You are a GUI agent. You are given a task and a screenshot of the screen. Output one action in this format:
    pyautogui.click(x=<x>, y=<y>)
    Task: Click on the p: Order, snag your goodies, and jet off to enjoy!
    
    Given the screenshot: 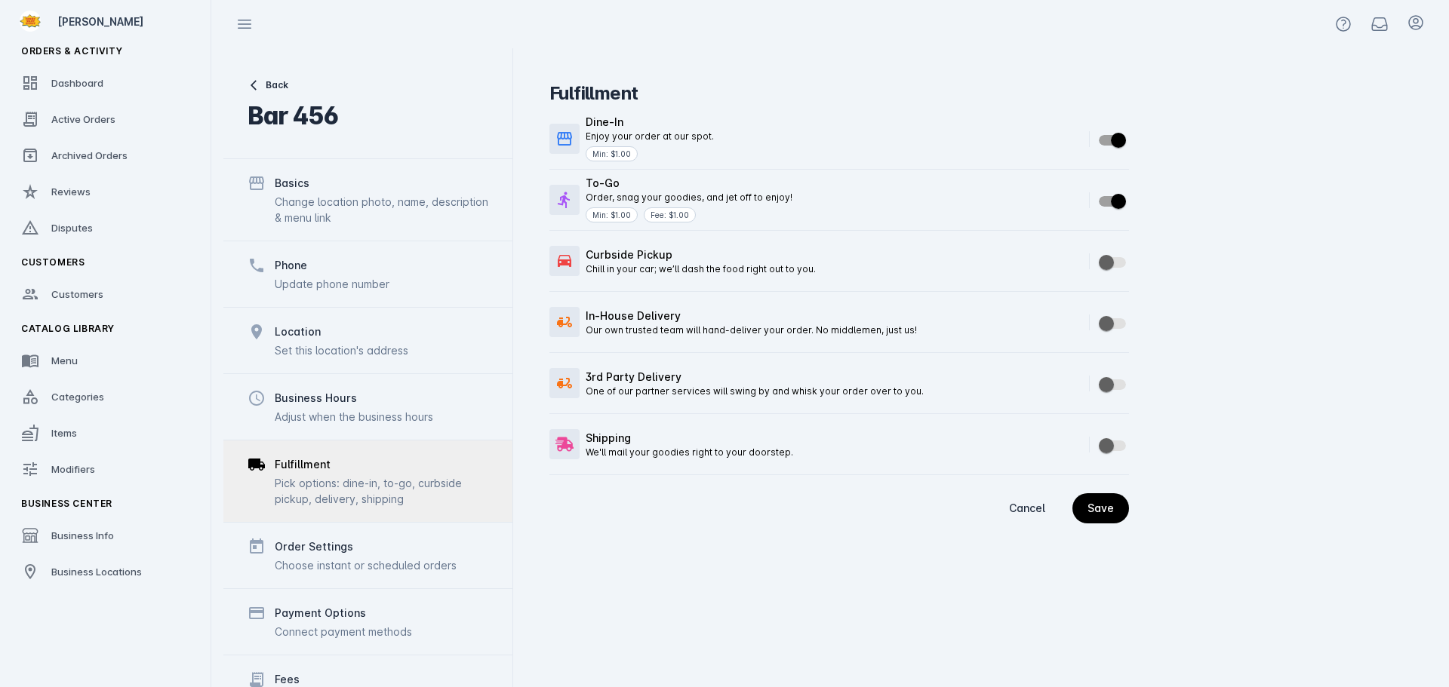 What is the action you would take?
    pyautogui.click(x=689, y=198)
    